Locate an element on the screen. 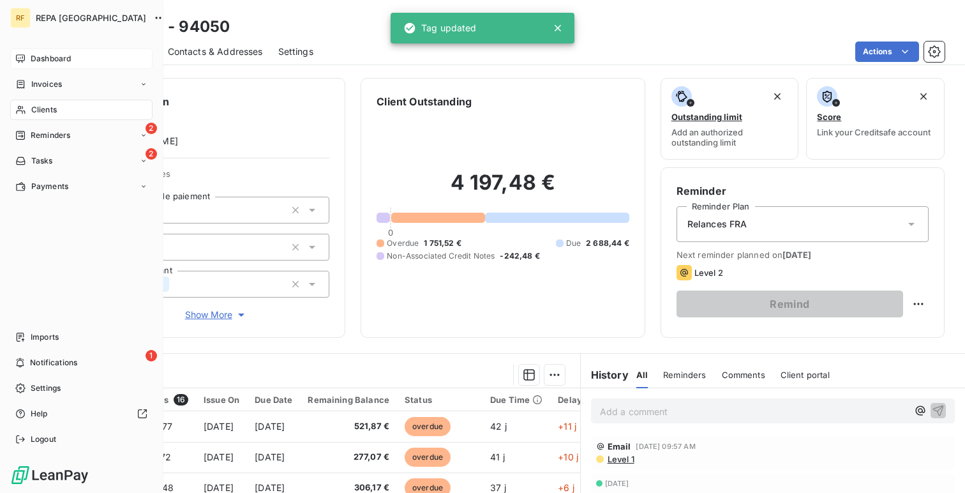 Image resolution: width=965 pixels, height=493 pixels. a: Imports is located at coordinates (81, 337).